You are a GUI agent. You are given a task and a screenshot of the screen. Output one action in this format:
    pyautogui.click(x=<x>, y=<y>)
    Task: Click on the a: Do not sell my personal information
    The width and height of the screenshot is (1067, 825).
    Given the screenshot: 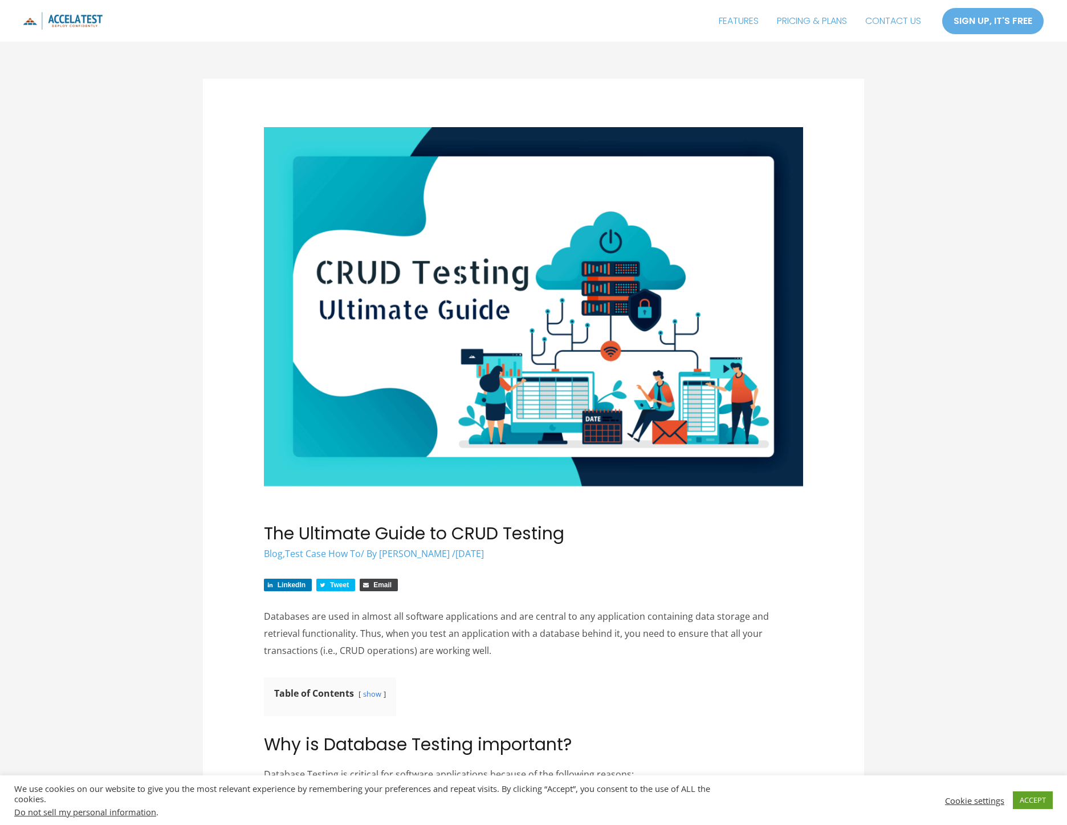 What is the action you would take?
    pyautogui.click(x=85, y=811)
    